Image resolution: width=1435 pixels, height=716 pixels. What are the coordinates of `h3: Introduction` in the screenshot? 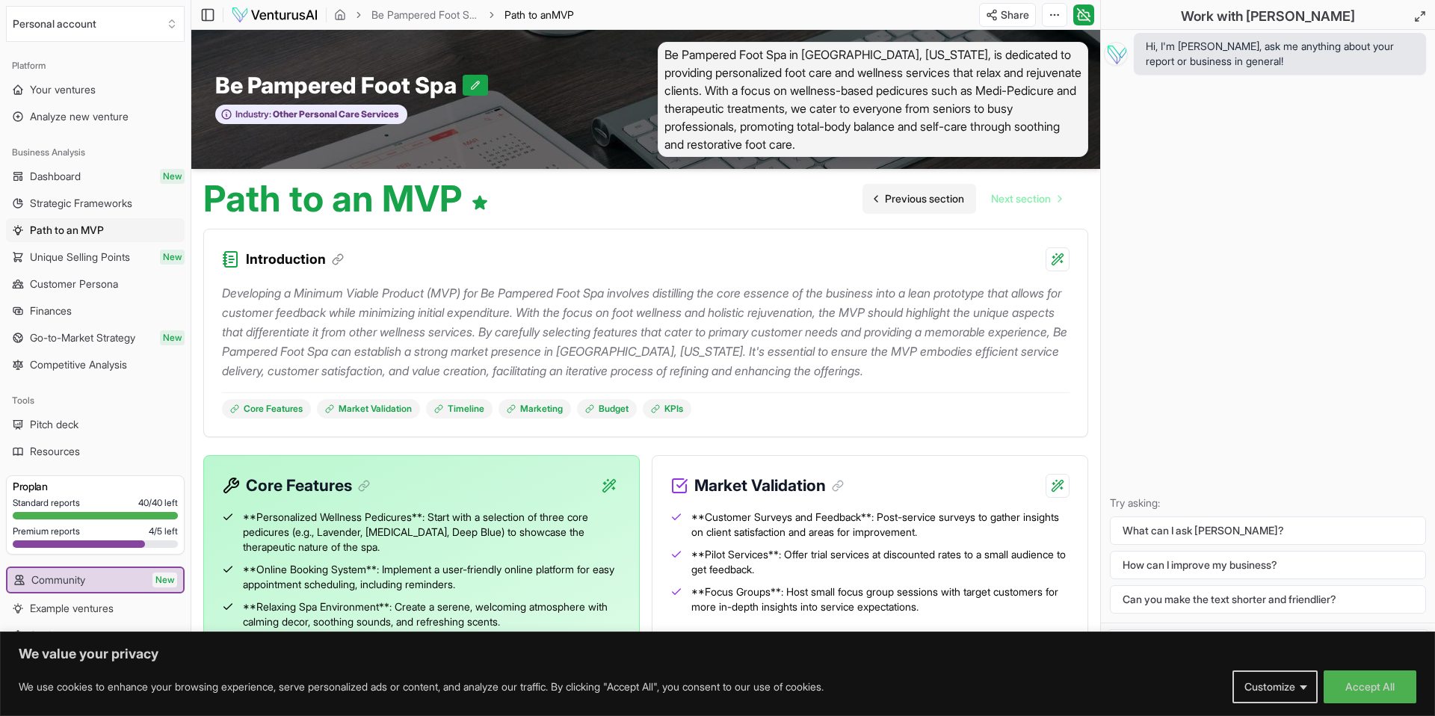 It's located at (294, 259).